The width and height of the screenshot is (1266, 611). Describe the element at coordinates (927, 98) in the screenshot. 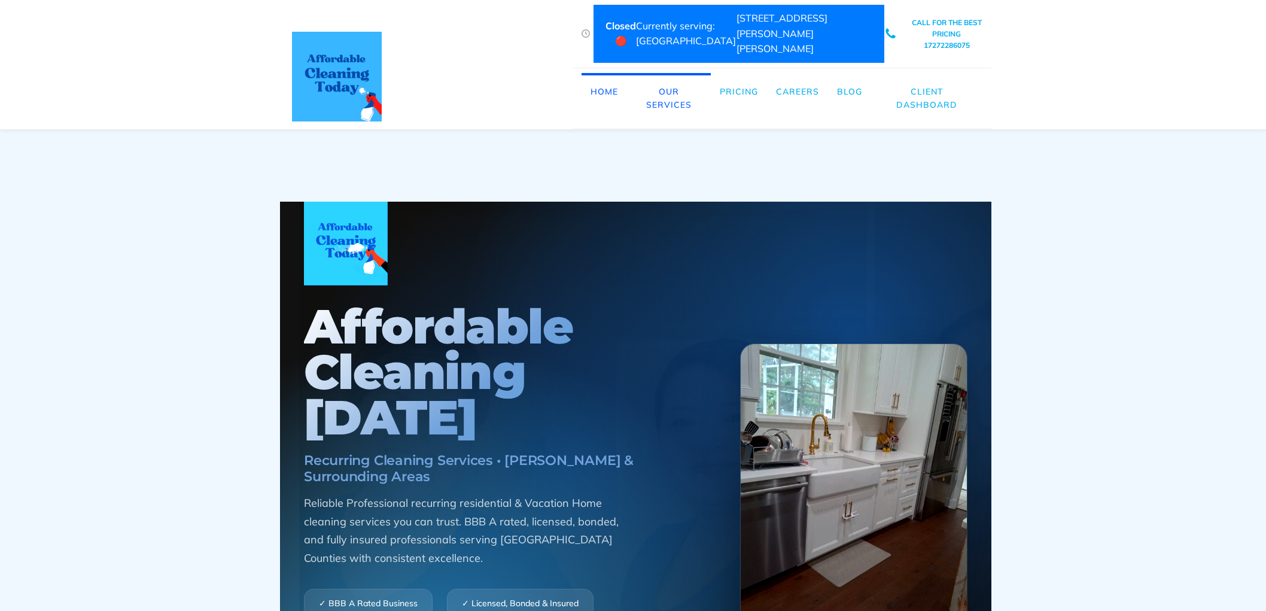

I see `a: Client Dashboard` at that location.